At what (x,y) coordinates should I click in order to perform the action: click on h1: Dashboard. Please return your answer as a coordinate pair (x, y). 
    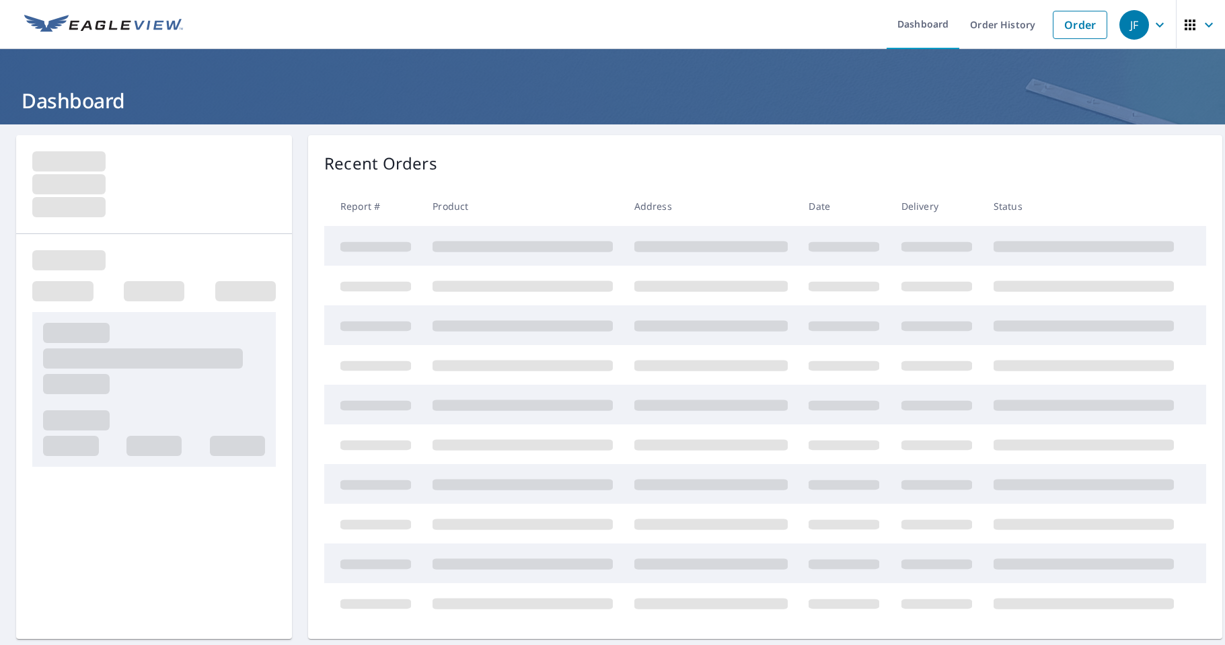
    Looking at the image, I should click on (612, 100).